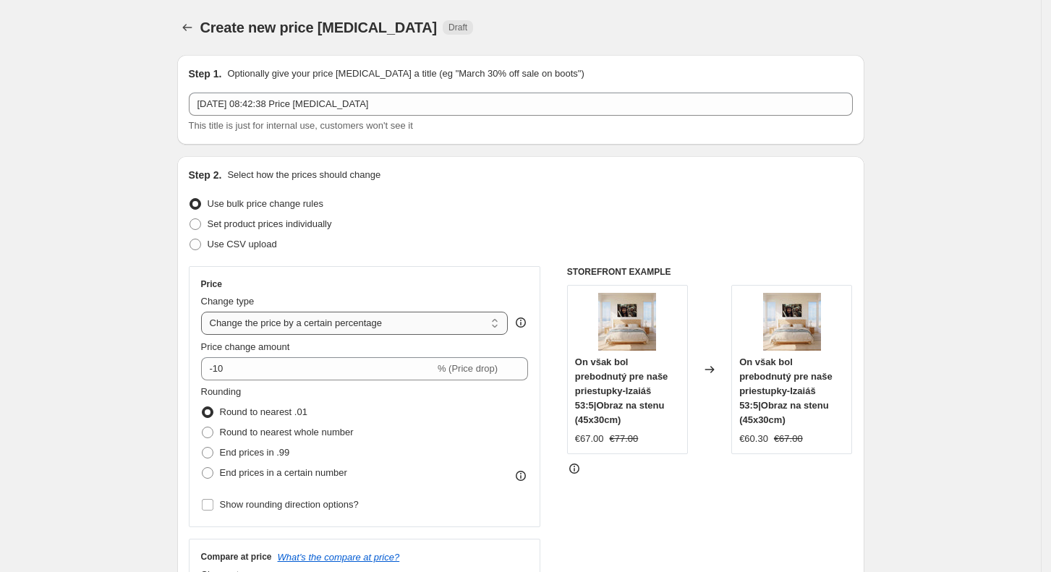  Describe the element at coordinates (289, 504) in the screenshot. I see `span: Show rounding direction options?` at that location.